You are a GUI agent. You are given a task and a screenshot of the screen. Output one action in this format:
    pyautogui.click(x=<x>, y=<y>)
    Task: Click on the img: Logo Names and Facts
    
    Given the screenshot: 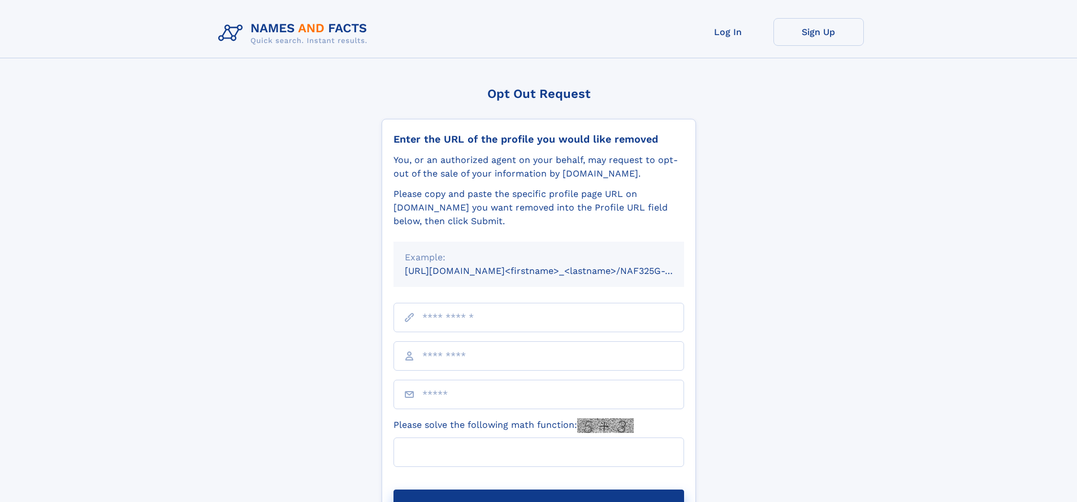 What is the action you would take?
    pyautogui.click(x=295, y=33)
    